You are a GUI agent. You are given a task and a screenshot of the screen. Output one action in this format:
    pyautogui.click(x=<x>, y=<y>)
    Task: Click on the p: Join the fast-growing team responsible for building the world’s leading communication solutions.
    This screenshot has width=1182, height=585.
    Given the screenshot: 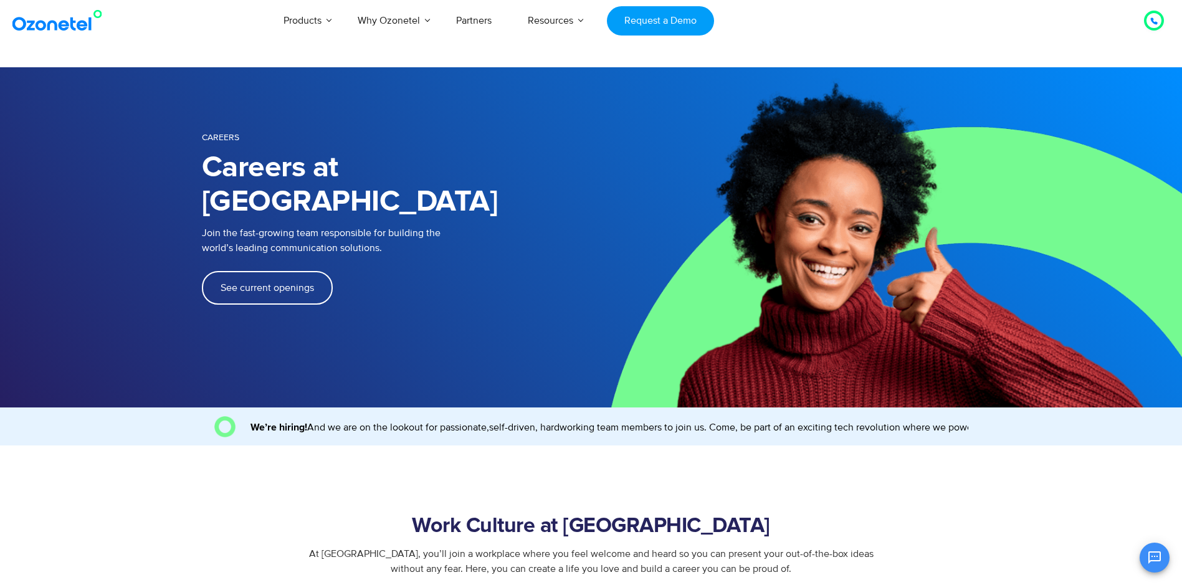 What is the action you would take?
    pyautogui.click(x=387, y=240)
    